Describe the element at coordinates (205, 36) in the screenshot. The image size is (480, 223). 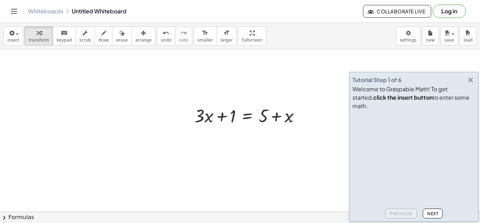
I see `button: format_sizesmaller` at that location.